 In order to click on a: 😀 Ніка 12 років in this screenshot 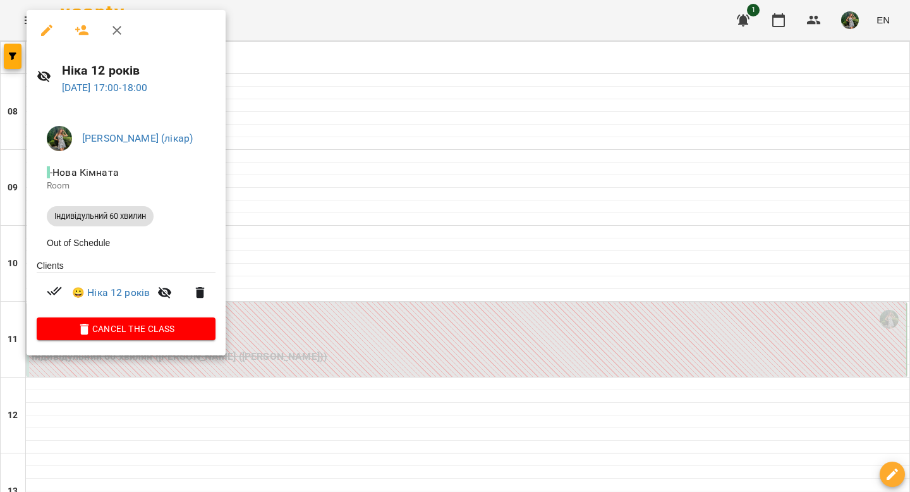, I will do `click(111, 293)`.